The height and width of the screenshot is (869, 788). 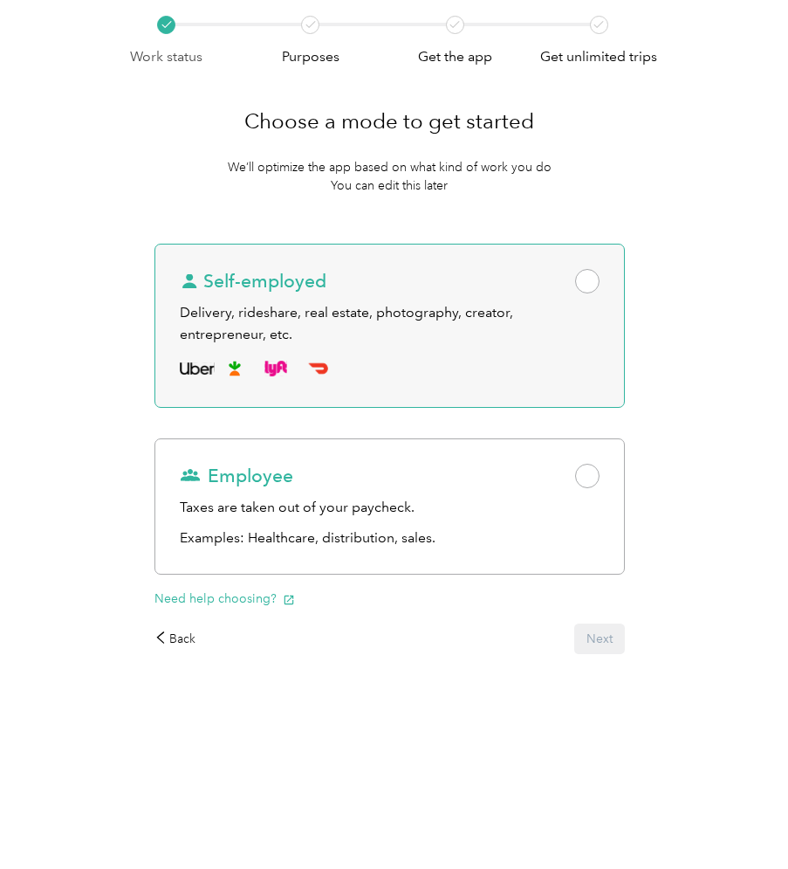 I want to click on p: We’ll optimize the app based on what kind of work you do, so click(x=389, y=167).